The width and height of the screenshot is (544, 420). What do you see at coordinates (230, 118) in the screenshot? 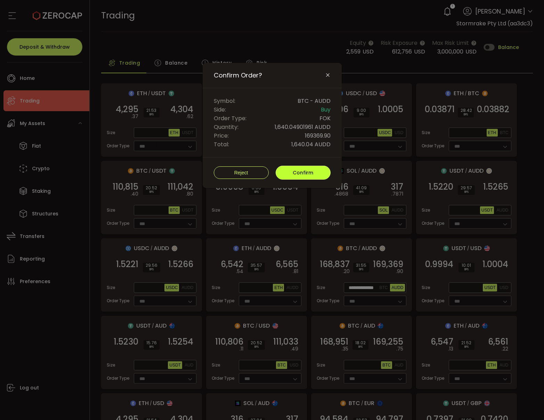
I see `span: Order Type:` at bounding box center [230, 118].